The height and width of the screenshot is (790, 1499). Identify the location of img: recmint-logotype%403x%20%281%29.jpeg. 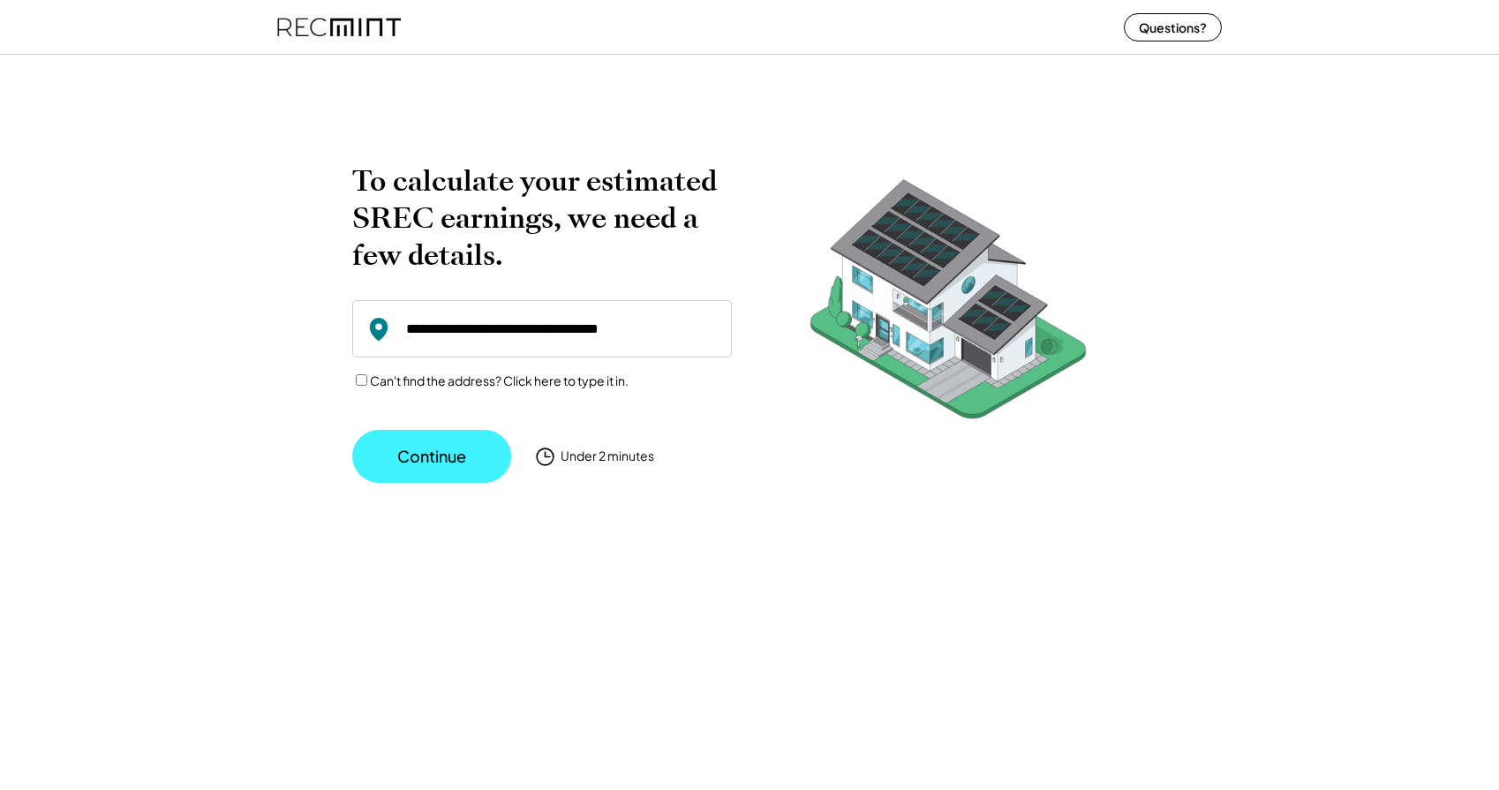
(339, 26).